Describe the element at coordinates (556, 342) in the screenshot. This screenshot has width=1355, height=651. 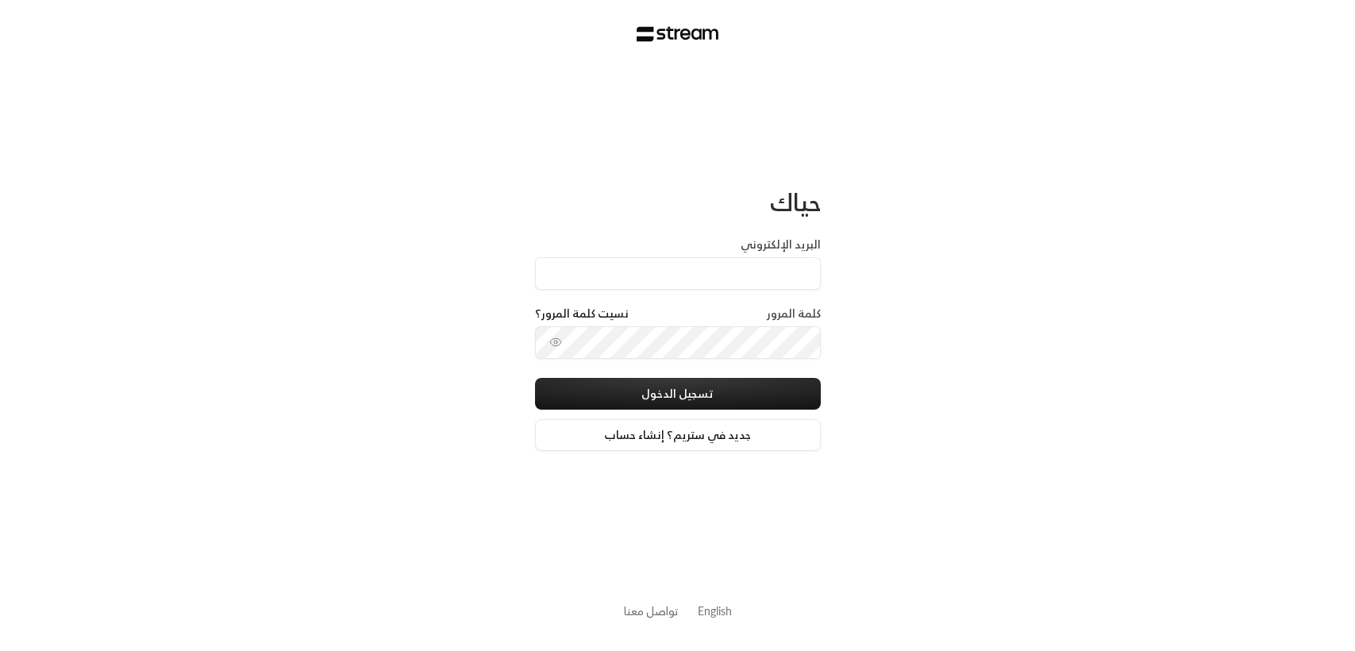
I see `button: toggle password visibility` at that location.